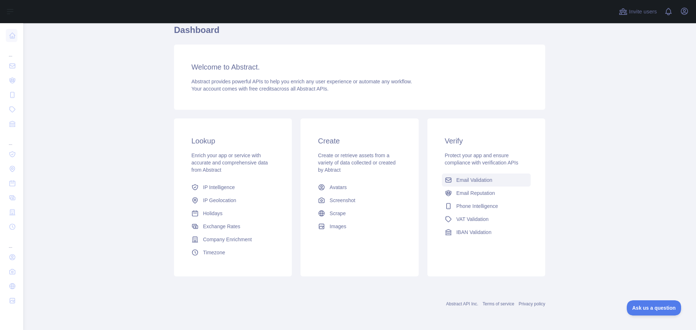  I want to click on span: Abstract provides powerful APIs to help you enrich any user experience or automate any workflow., so click(301, 82).